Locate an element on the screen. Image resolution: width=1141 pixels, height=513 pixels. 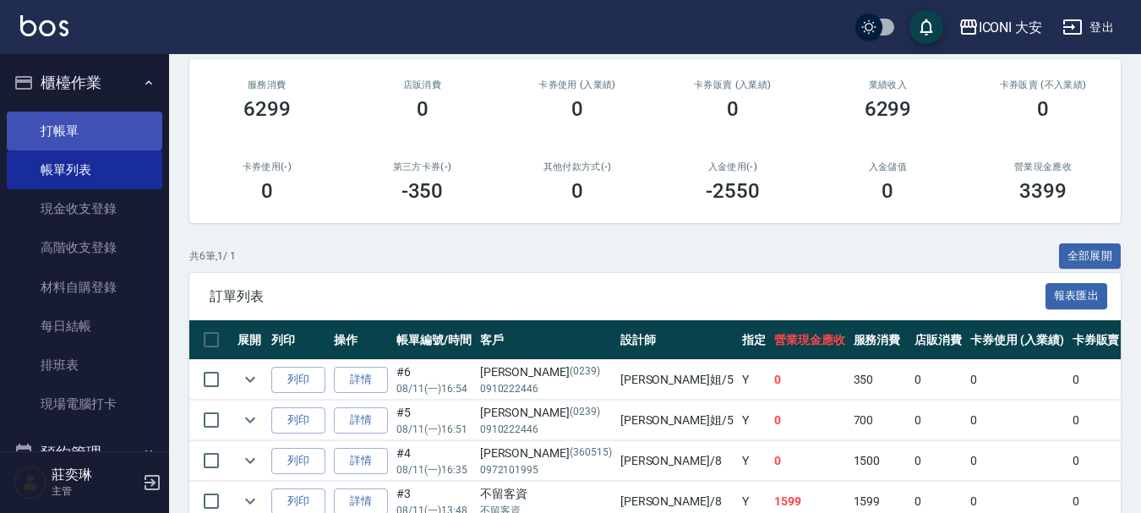
h2: 卡券販賣 (不入業績) is located at coordinates (1043, 84).